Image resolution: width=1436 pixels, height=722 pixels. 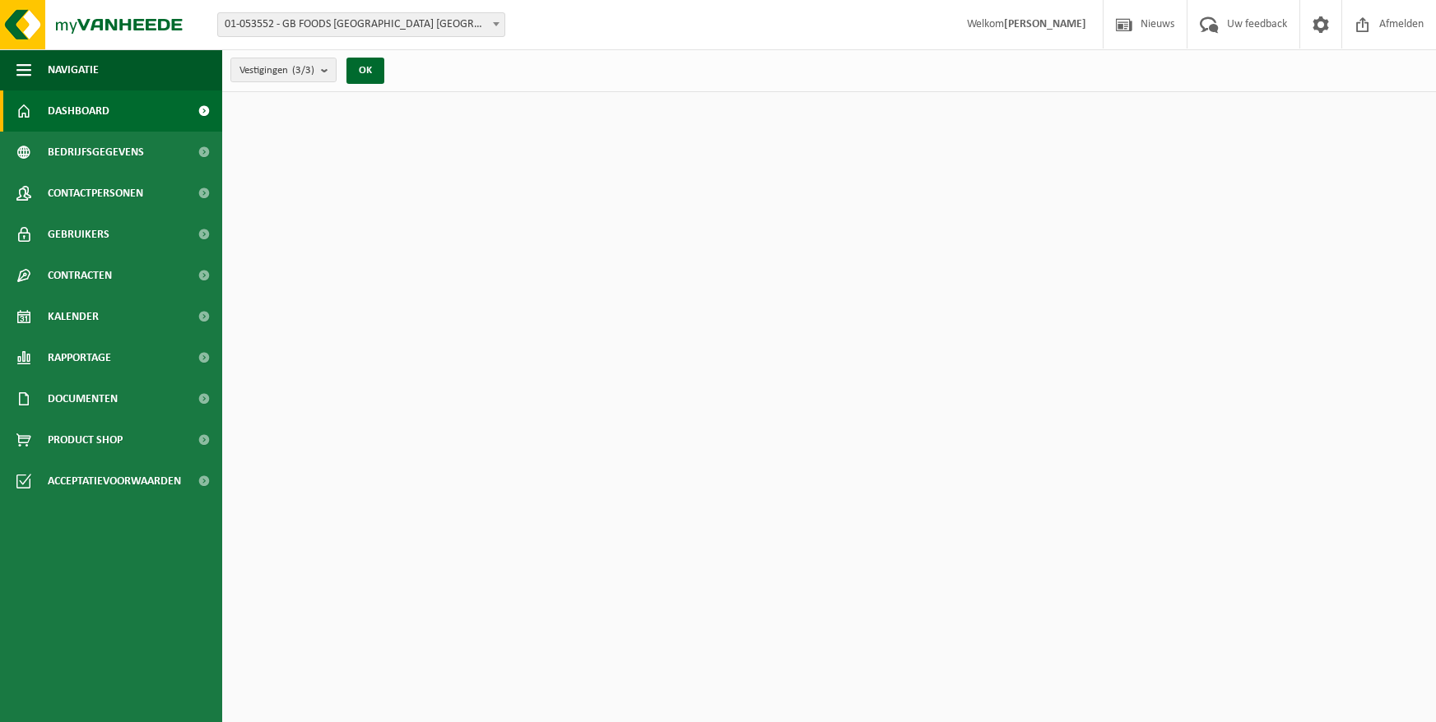 What do you see at coordinates (95, 193) in the screenshot?
I see `span: Contactpersonen` at bounding box center [95, 193].